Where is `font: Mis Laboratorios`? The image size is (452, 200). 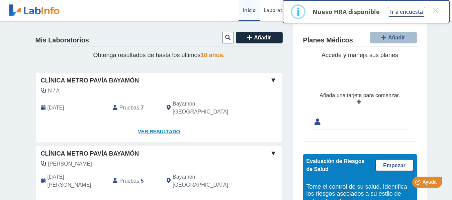
font: Mis Laboratorios is located at coordinates (62, 40).